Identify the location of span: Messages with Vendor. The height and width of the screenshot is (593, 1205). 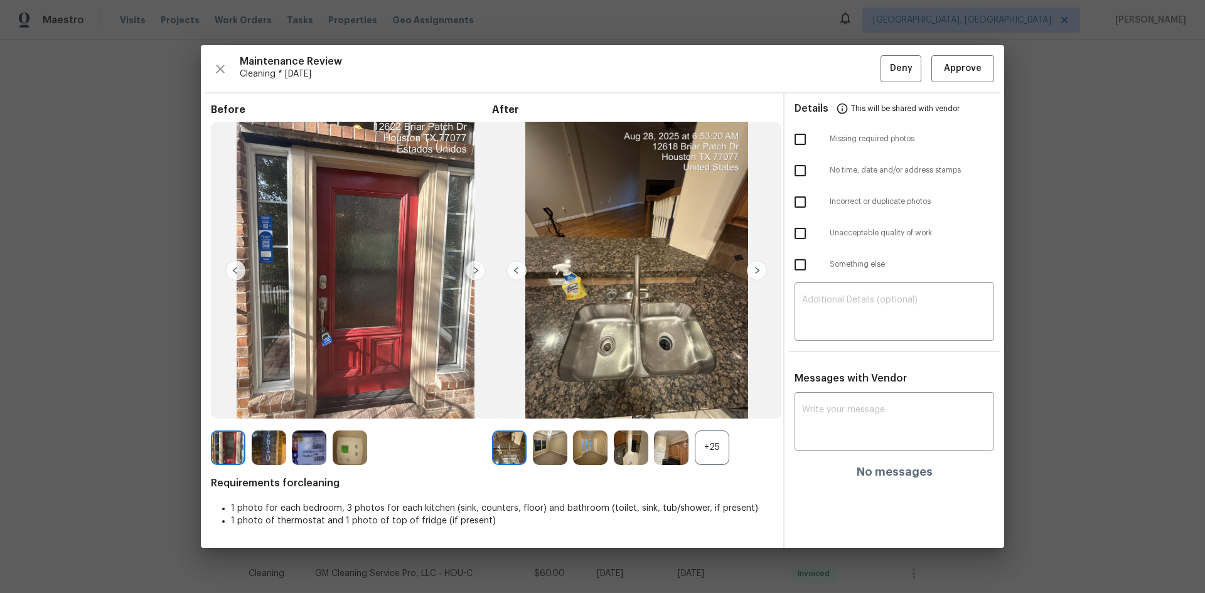
(850, 378).